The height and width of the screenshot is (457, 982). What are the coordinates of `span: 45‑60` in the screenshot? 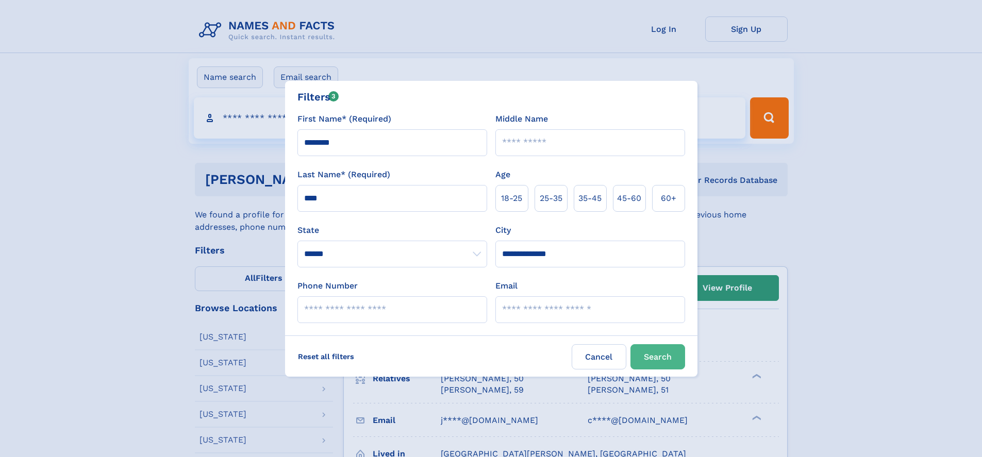 It's located at (629, 198).